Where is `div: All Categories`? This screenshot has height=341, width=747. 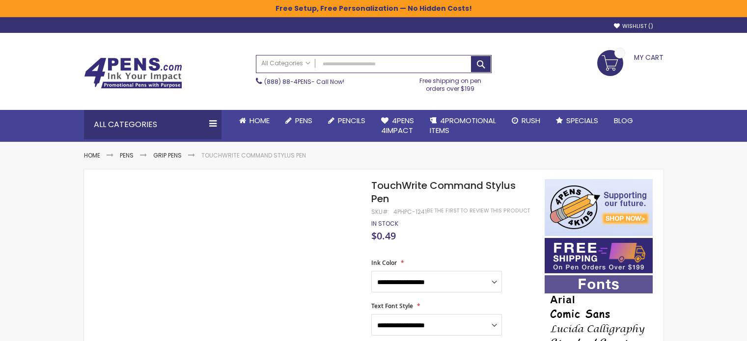
div: All Categories is located at coordinates (153, 125).